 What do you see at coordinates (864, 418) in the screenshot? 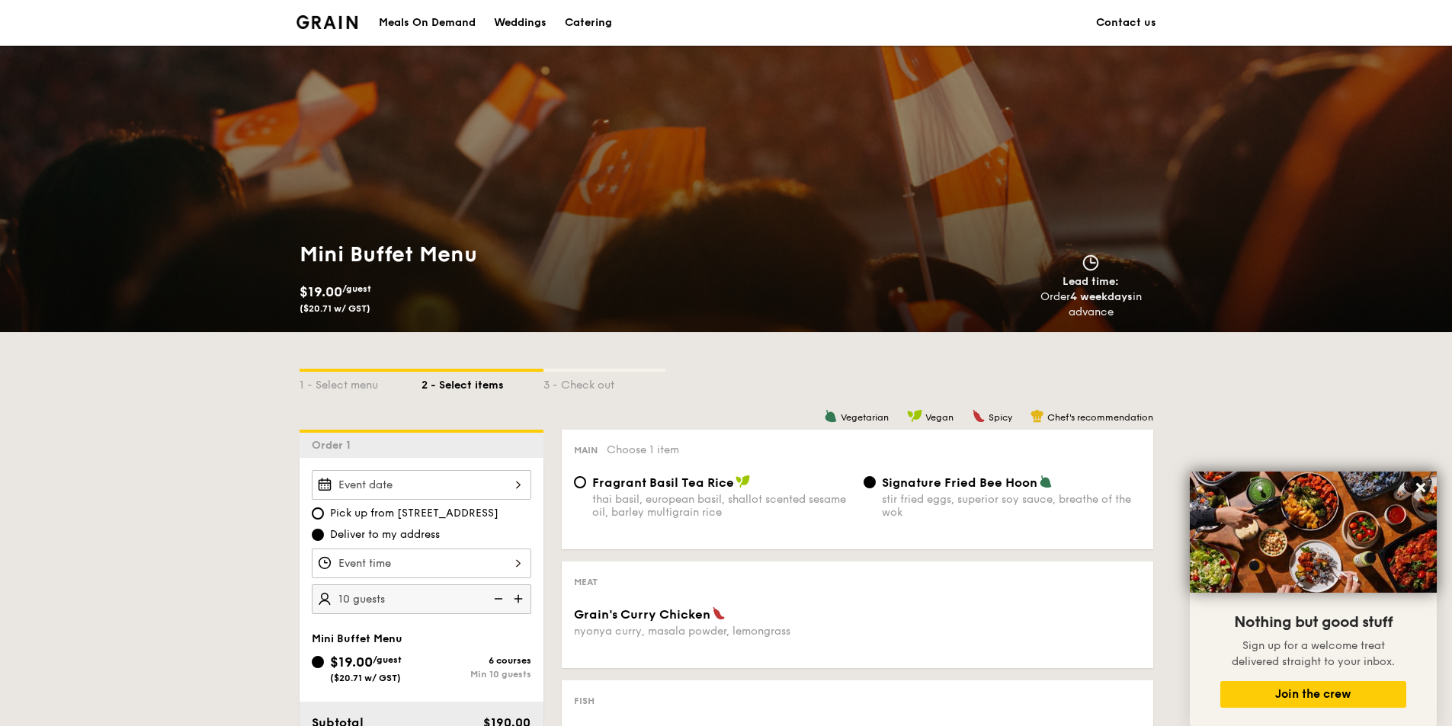
I see `span: Vegetarian` at bounding box center [864, 418].